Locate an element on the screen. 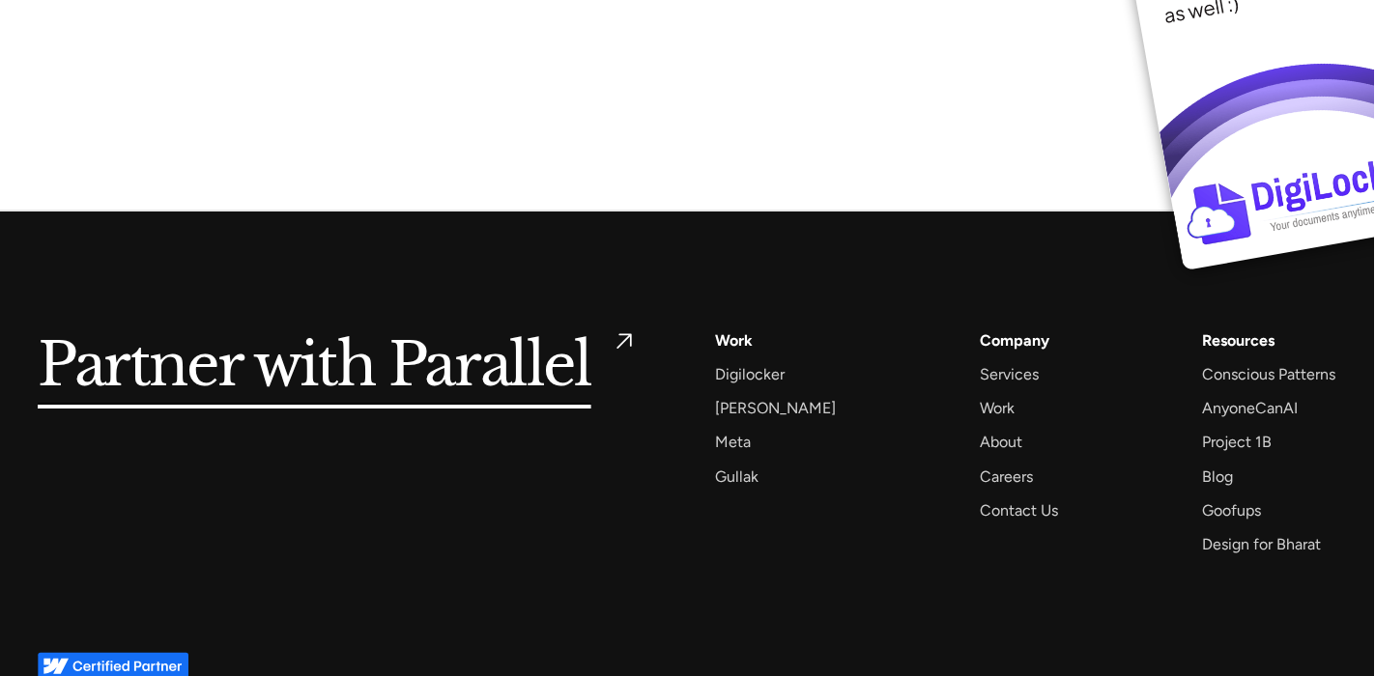  div: Company is located at coordinates (1014, 340).